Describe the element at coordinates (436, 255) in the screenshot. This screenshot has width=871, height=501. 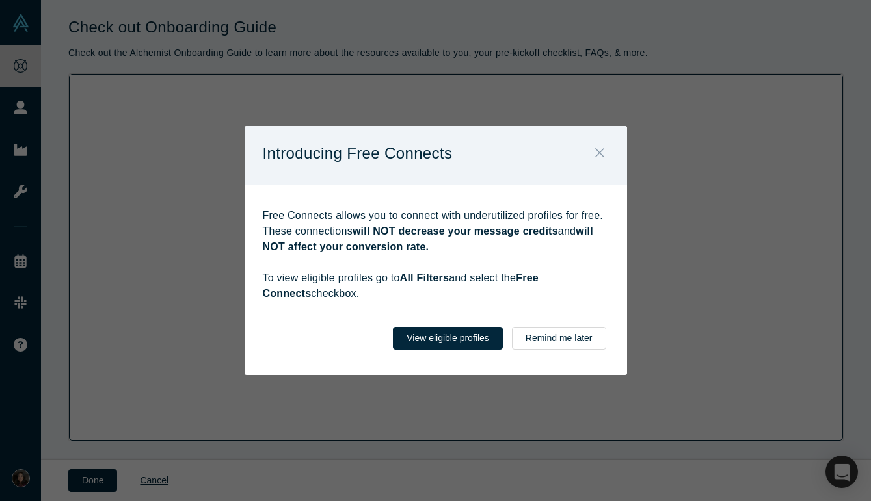
I see `p: Free Connects allows you to connect with underutilized profiles for free. These connections and T...` at that location.